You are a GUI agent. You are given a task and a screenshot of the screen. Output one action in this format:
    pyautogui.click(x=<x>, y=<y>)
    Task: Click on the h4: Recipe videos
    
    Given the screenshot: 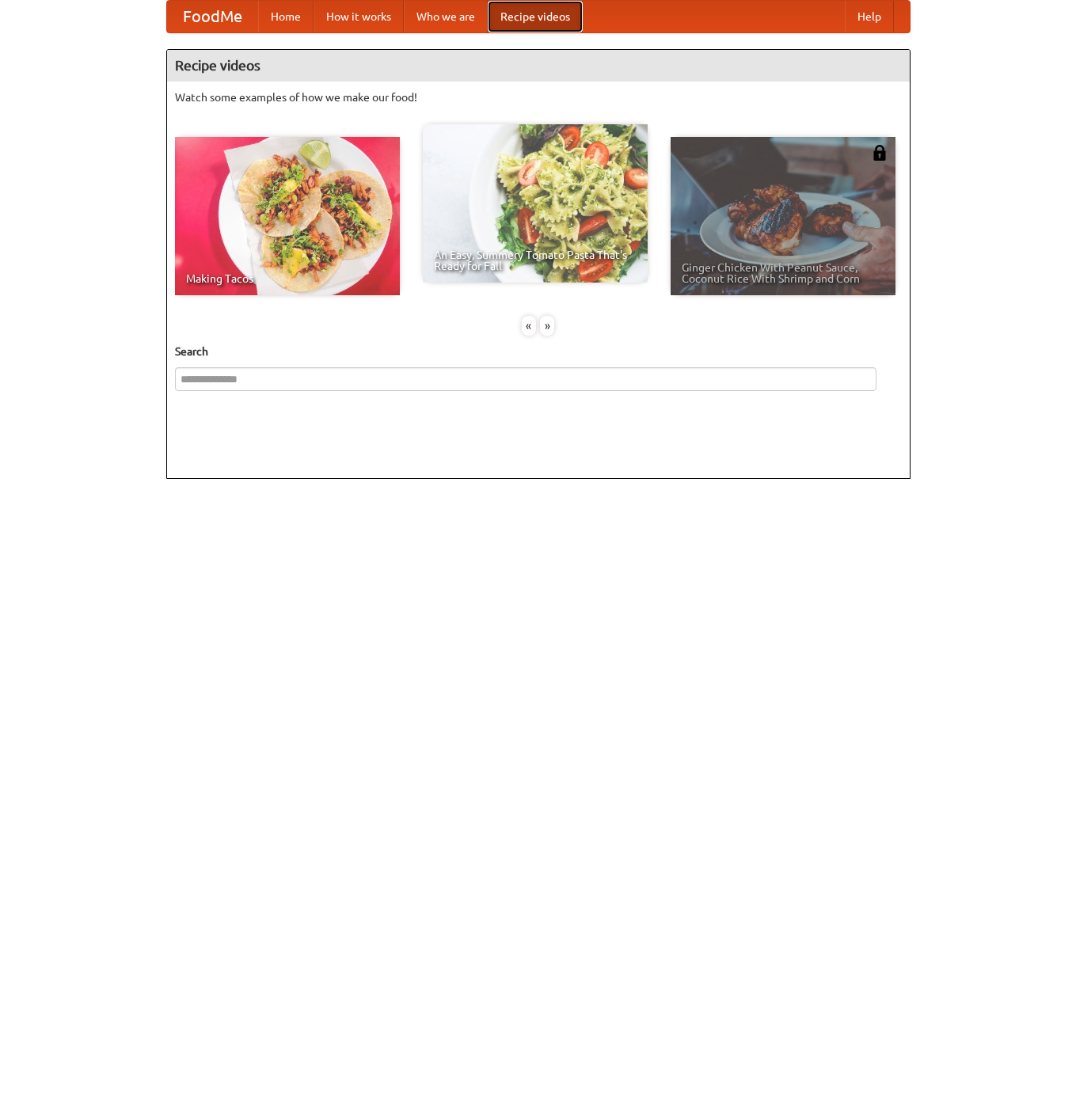 What is the action you would take?
    pyautogui.click(x=538, y=66)
    